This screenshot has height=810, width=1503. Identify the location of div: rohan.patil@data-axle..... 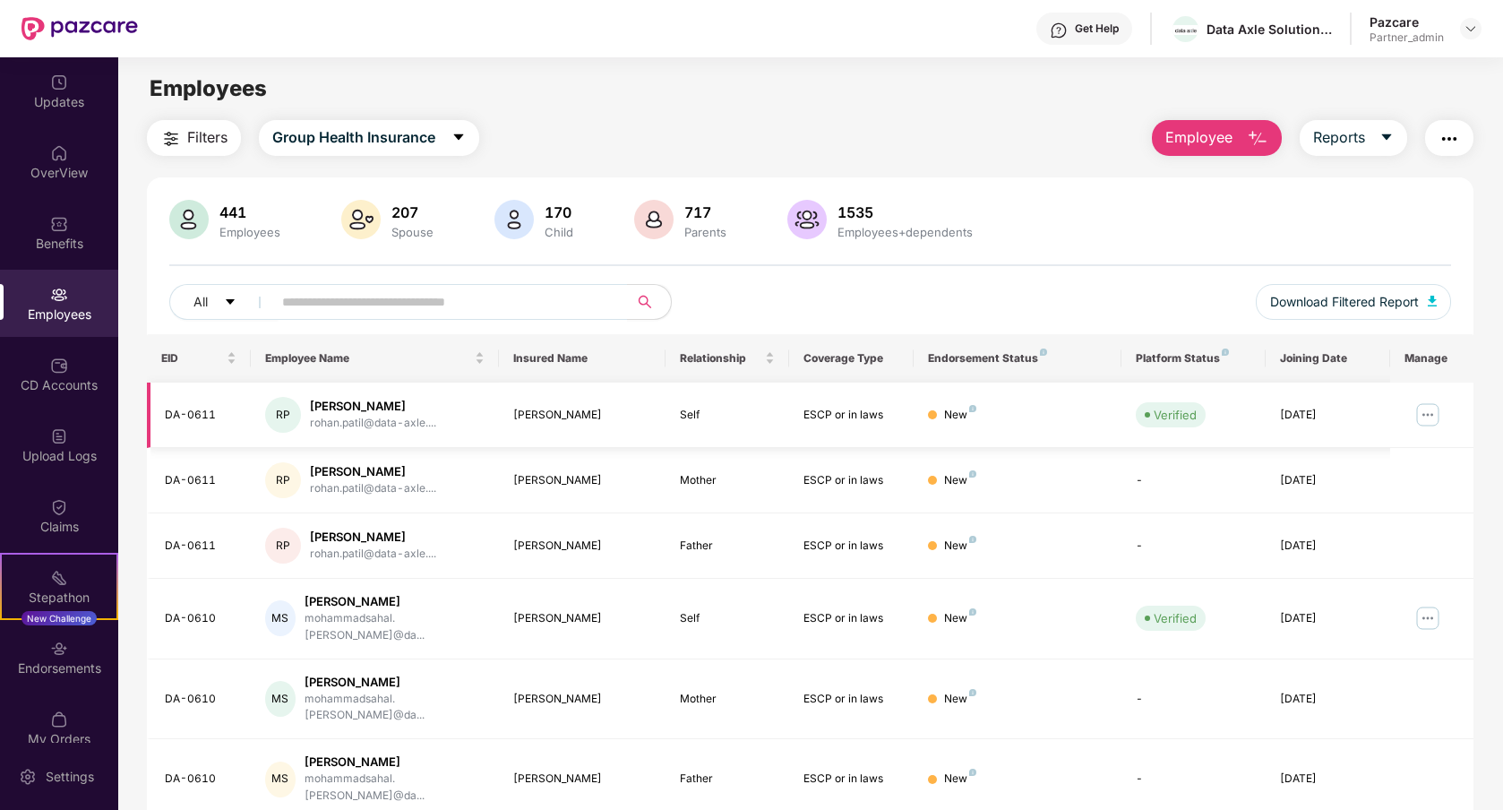
(373, 423).